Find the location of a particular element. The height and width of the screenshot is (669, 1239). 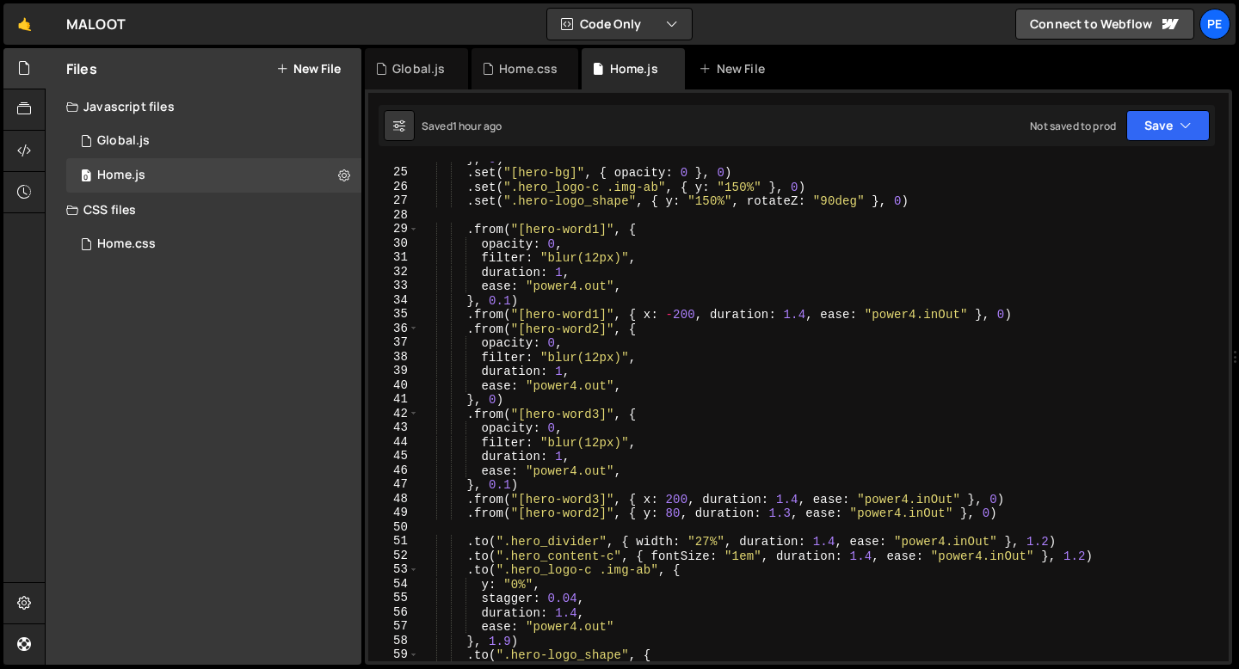

button: Code Only is located at coordinates (620, 24).